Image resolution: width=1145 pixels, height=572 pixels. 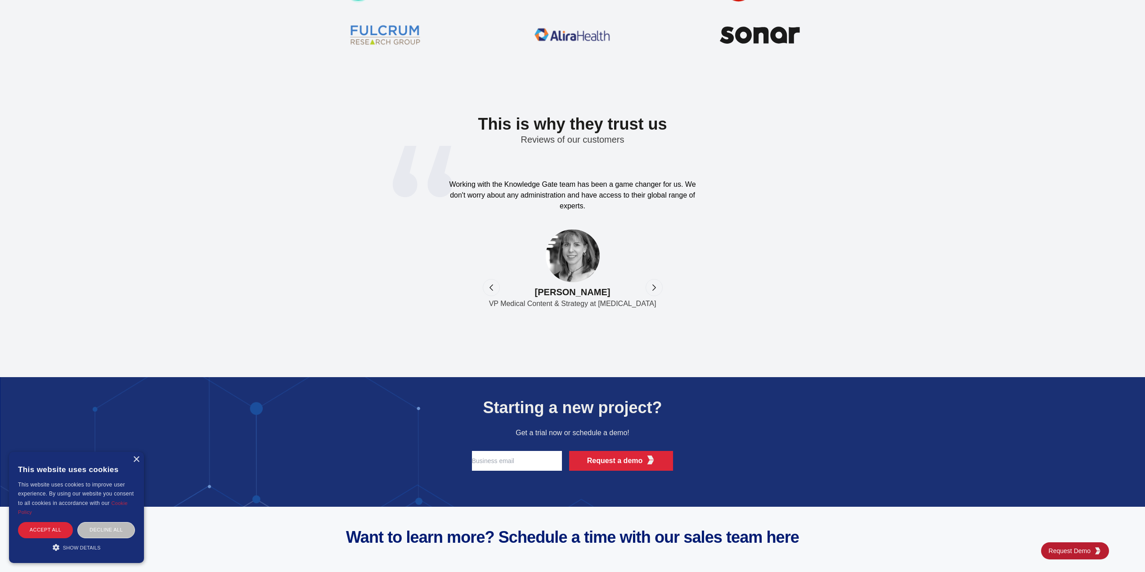 I want to click on div: This website uses cookies, so click(x=76, y=469).